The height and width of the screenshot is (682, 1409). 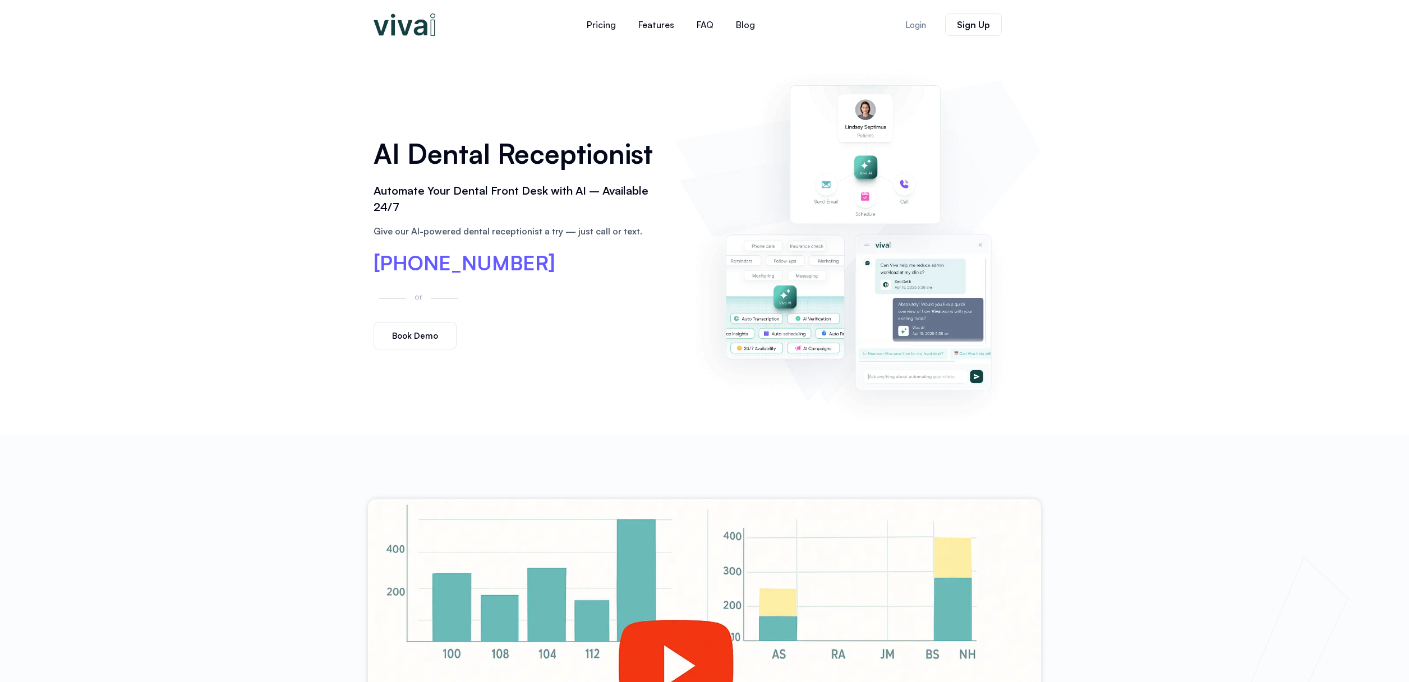 What do you see at coordinates (415, 335) in the screenshot?
I see `span: Book Demo` at bounding box center [415, 335].